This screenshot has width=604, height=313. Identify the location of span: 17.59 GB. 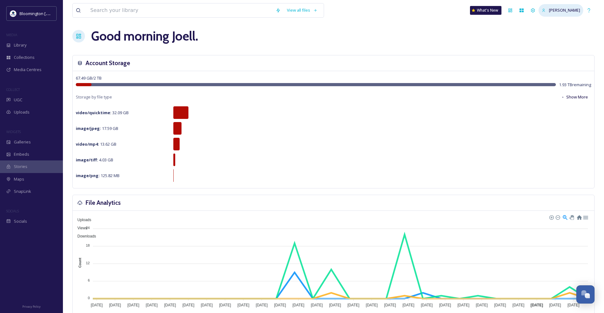
(97, 128).